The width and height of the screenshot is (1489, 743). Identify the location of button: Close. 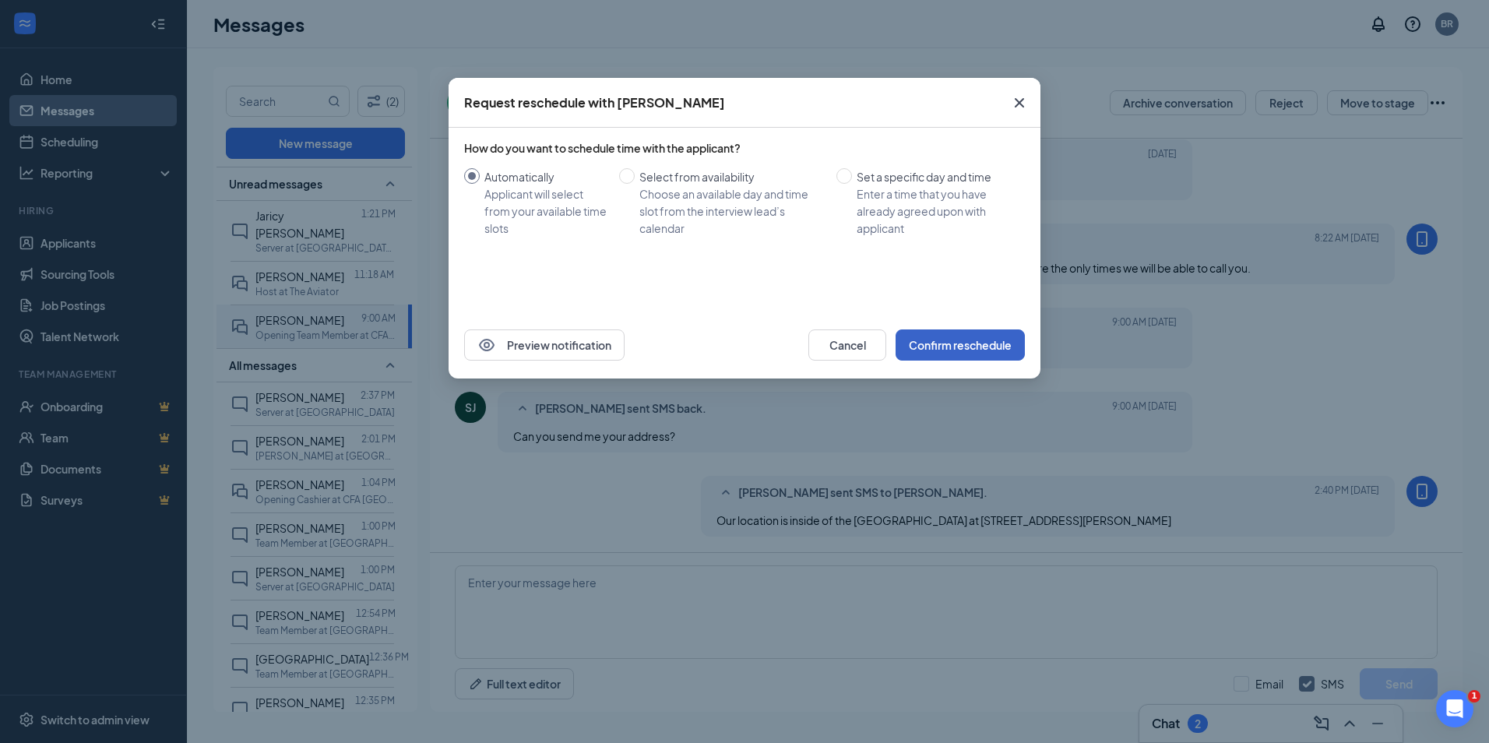
(1019, 103).